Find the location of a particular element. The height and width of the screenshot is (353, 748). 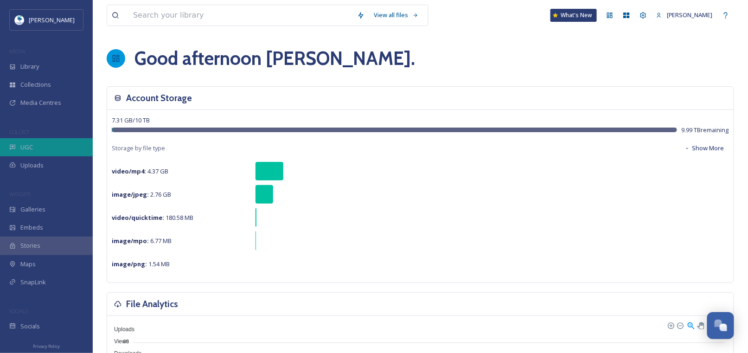

span: 180.58 MB is located at coordinates (153, 218).